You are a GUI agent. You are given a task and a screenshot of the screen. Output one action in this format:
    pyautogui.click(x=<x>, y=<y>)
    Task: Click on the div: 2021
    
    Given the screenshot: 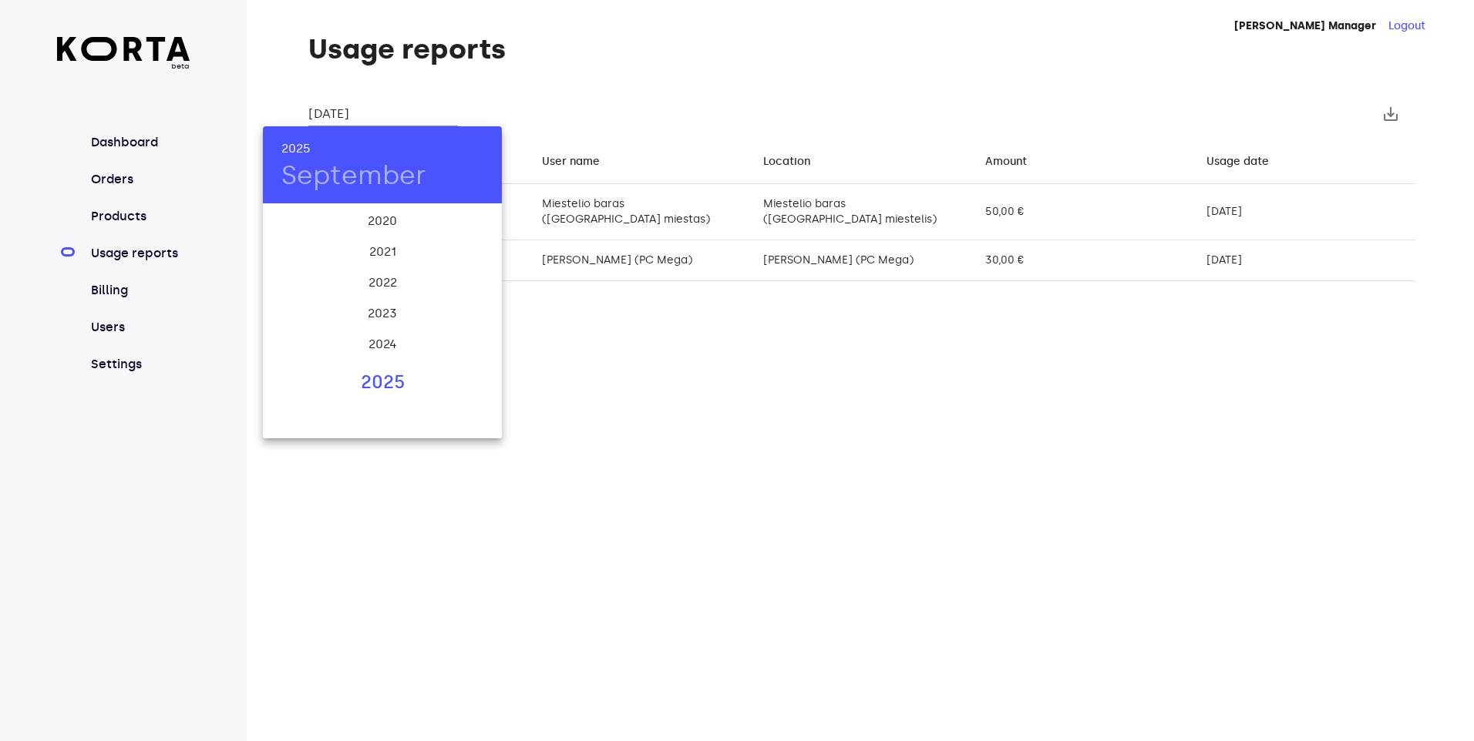 What is the action you would take?
    pyautogui.click(x=382, y=252)
    